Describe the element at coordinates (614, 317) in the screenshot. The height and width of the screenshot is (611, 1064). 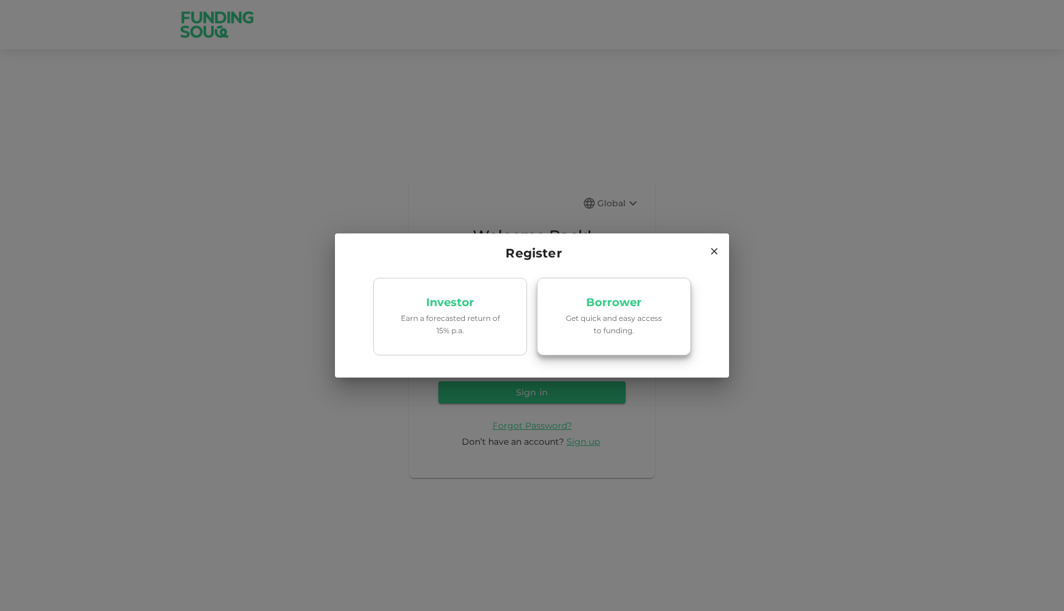
I see `a: BorrowerGet quick and easy access to funding.` at that location.